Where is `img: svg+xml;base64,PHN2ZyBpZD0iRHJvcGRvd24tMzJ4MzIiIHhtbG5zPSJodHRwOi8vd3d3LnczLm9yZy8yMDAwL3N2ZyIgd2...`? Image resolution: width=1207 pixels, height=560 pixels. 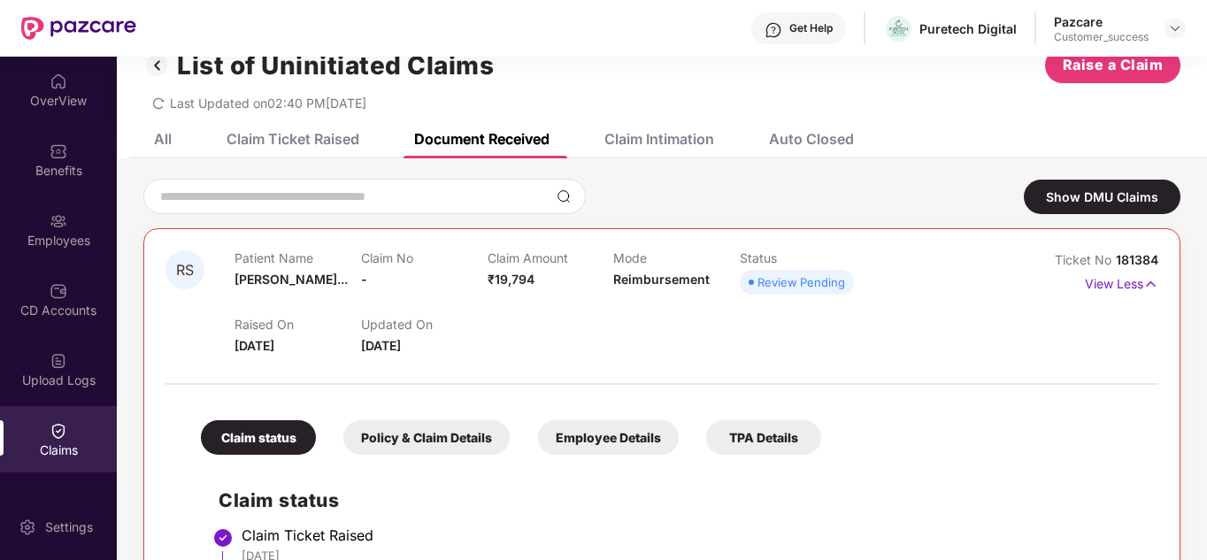
img: svg+xml;base64,PHN2ZyBpZD0iRHJvcGRvd24tMzJ4MzIiIHhtbG5zPSJodHRwOi8vd3d3LnczLm9yZy8yMDAwL3N2ZyIgd2... is located at coordinates (1175, 28).